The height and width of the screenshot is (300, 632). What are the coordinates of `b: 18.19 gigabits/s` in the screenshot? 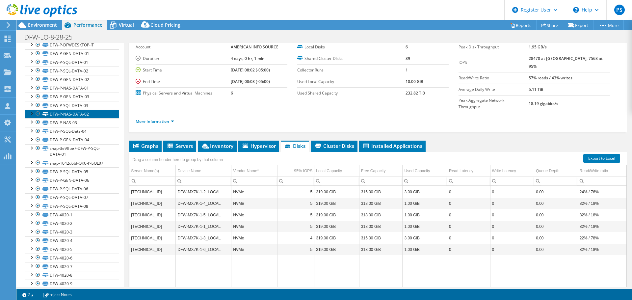 It's located at (544, 103).